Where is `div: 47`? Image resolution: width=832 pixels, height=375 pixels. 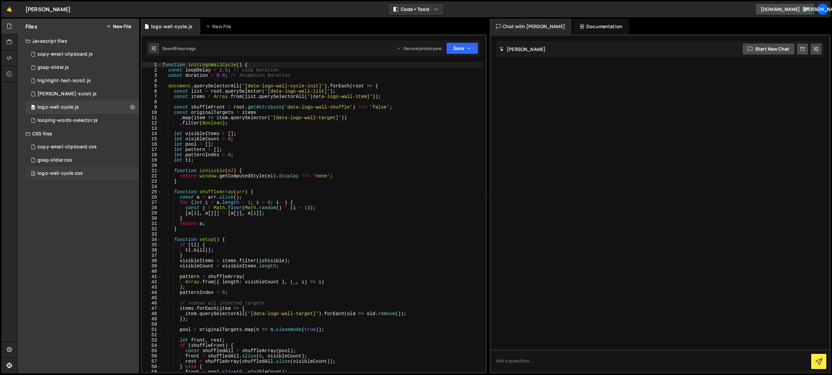
div: 47 is located at coordinates (151, 309).